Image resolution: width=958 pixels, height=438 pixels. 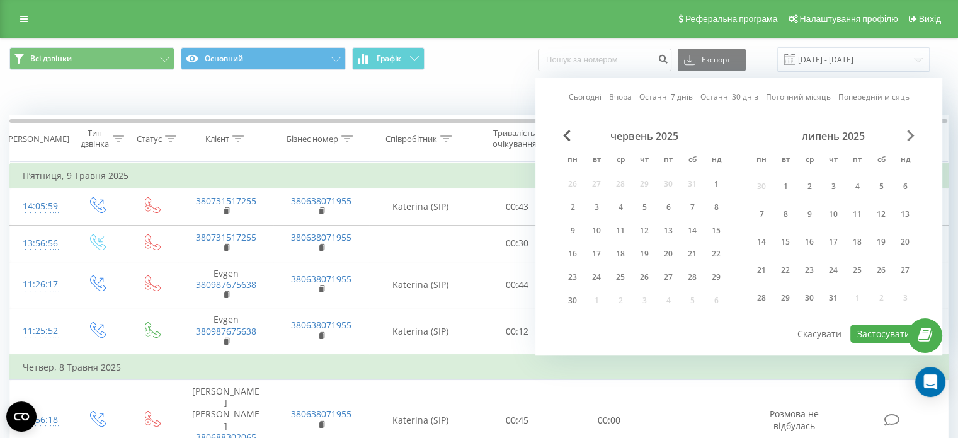 What do you see at coordinates (785, 214) in the screenshot?
I see `div: 8` at bounding box center [785, 214].